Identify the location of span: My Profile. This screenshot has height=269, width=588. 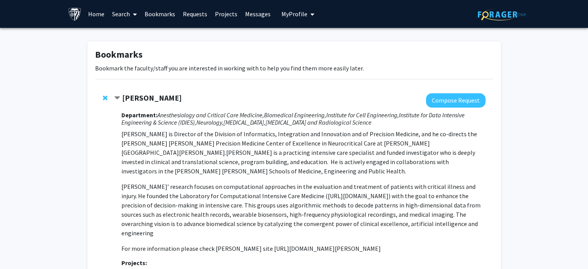
(294, 14).